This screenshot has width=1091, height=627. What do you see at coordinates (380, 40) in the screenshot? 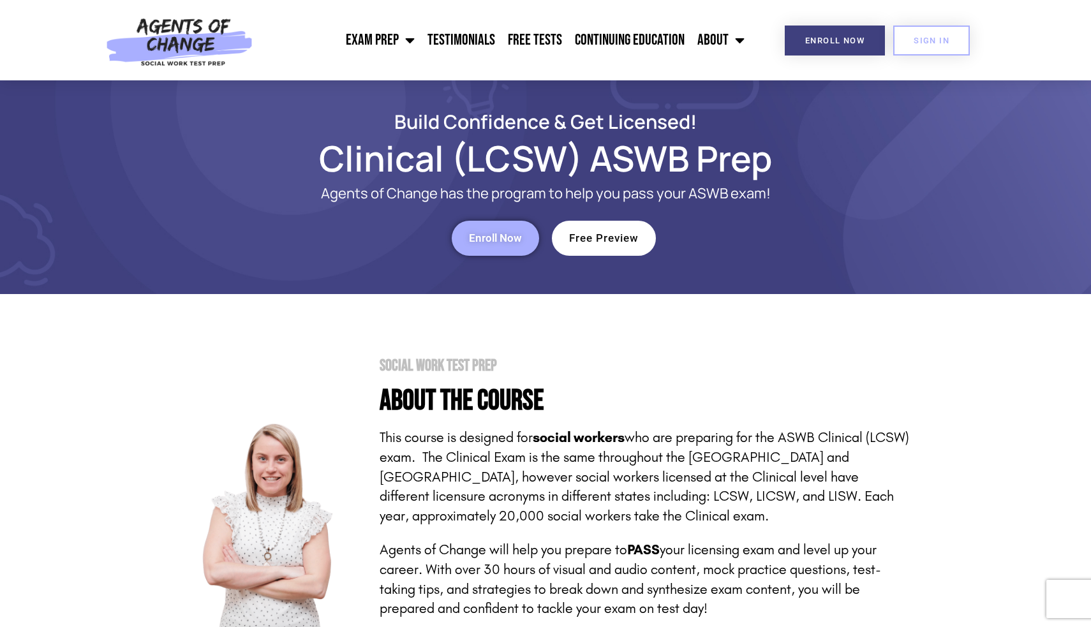
I see `a: Exam Prep` at bounding box center [380, 40].